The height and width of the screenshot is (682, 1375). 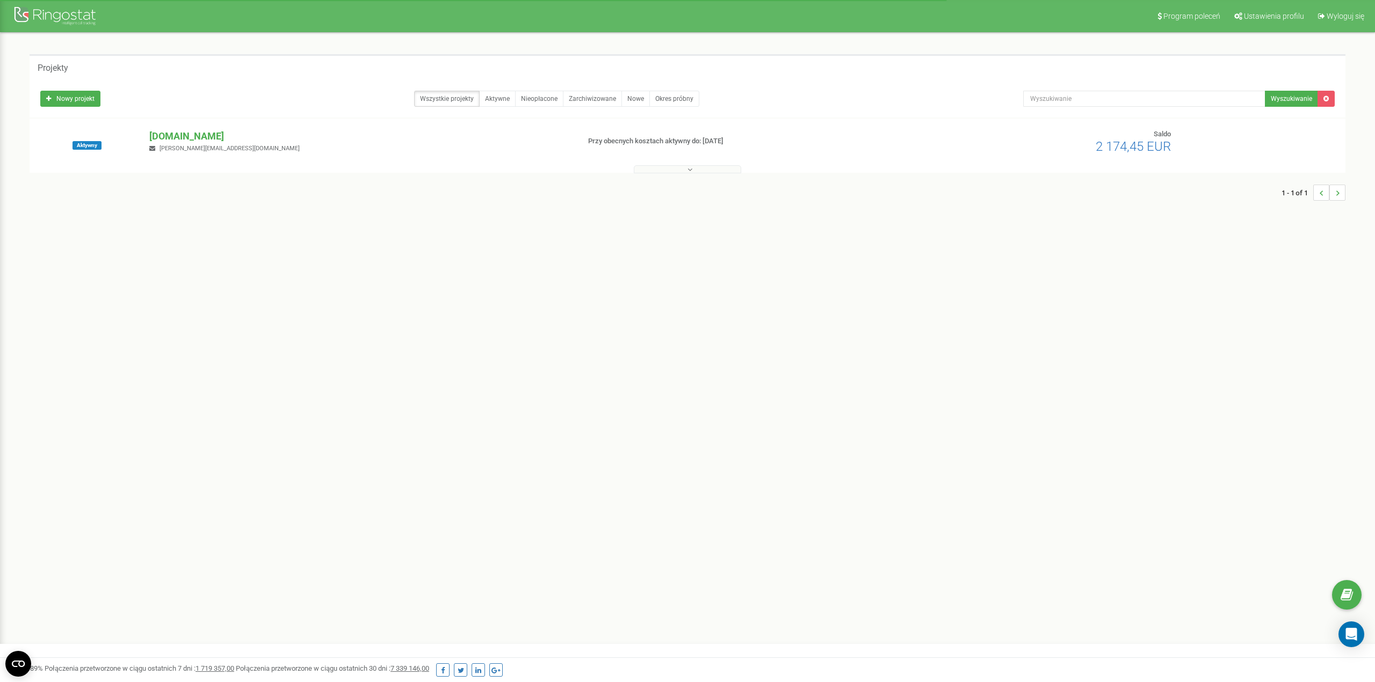 What do you see at coordinates (1351, 635) in the screenshot?
I see `div: Open Intercom Messenger` at bounding box center [1351, 635].